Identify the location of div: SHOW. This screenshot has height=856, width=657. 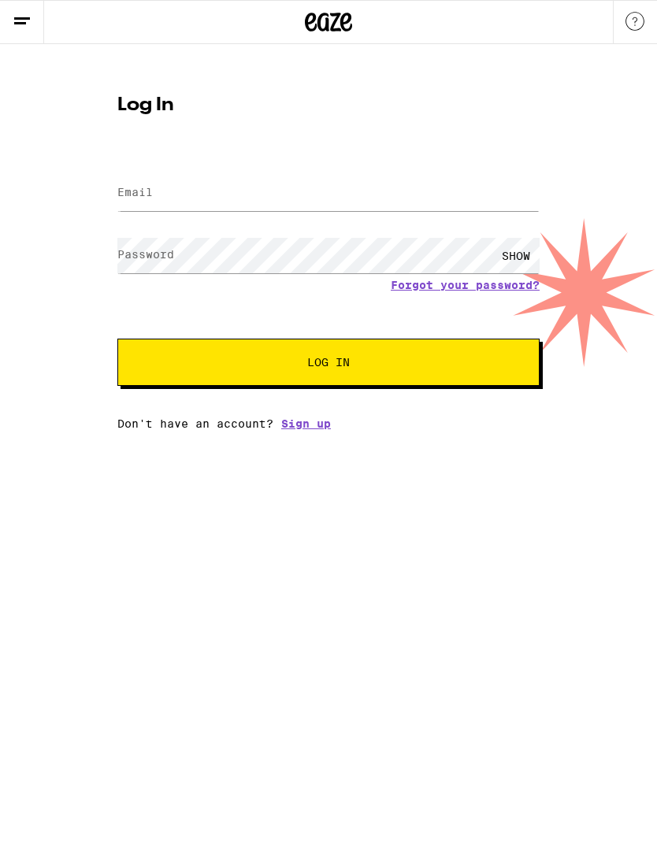
(516, 255).